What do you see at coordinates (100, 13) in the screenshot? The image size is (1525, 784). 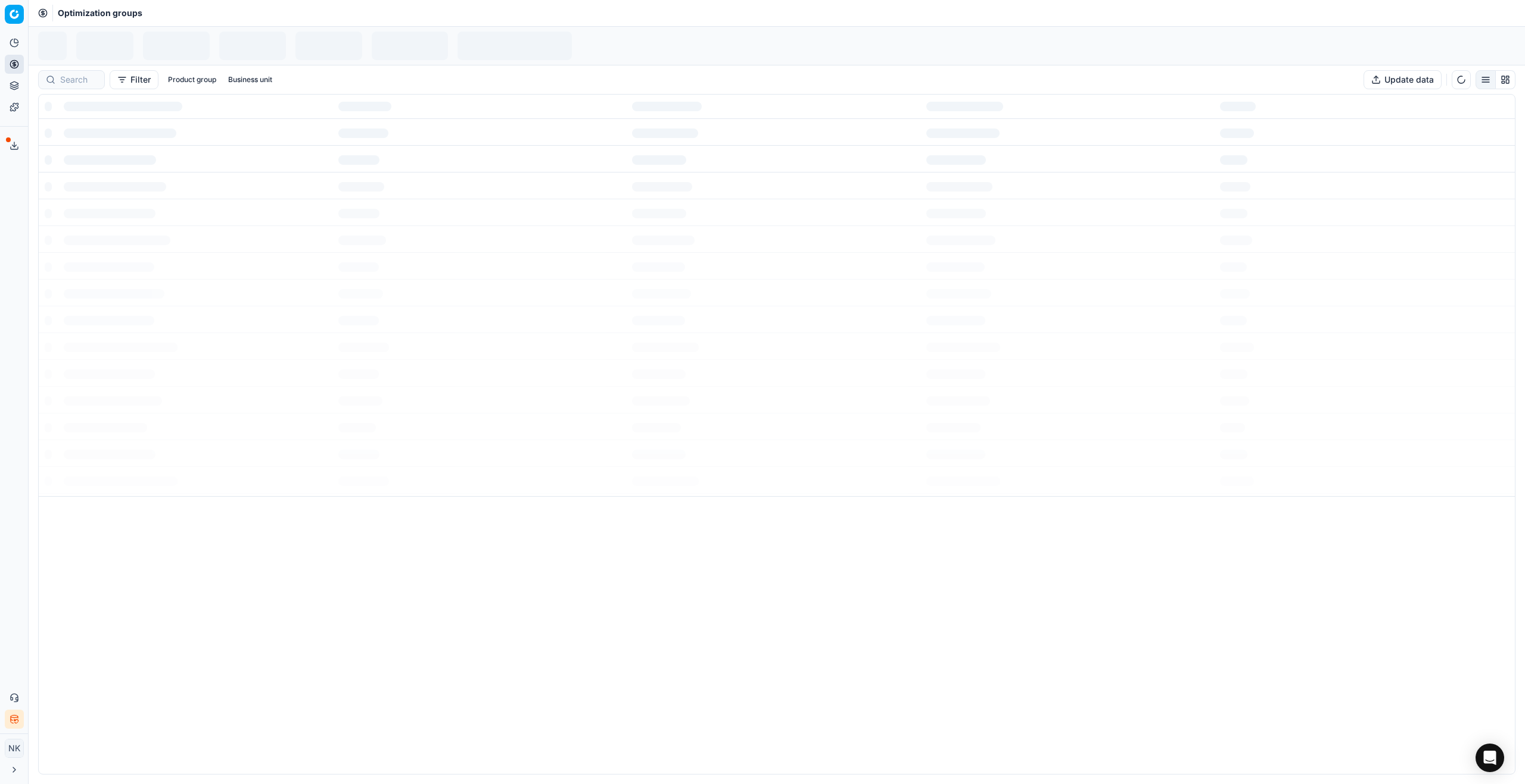 I see `nav: breadcrumb` at bounding box center [100, 13].